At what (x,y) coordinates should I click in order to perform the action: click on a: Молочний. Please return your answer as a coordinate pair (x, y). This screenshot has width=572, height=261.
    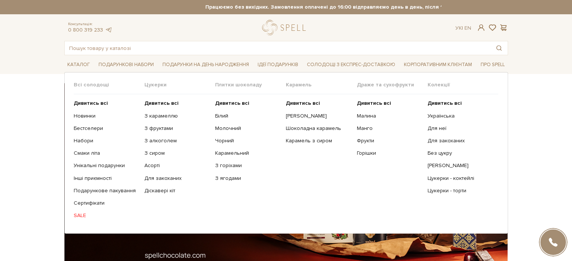
    Looking at the image, I should click on (247, 129).